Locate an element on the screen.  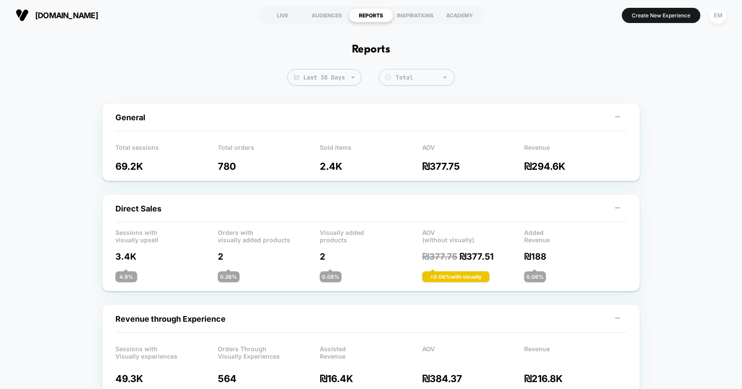
div: 0.06 % is located at coordinates (535, 276).